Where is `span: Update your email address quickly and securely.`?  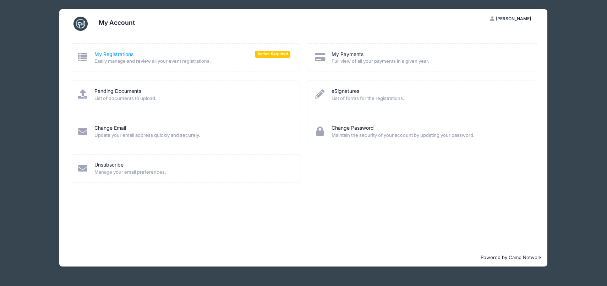 span: Update your email address quickly and securely. is located at coordinates (192, 135).